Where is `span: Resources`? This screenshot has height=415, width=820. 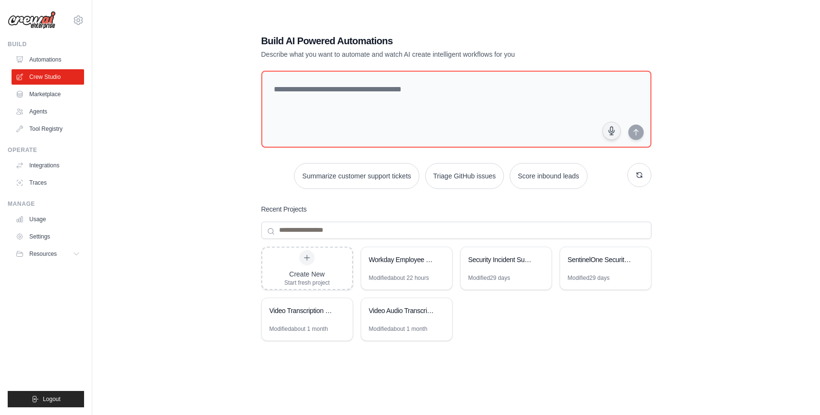
span: Resources is located at coordinates (43, 254).